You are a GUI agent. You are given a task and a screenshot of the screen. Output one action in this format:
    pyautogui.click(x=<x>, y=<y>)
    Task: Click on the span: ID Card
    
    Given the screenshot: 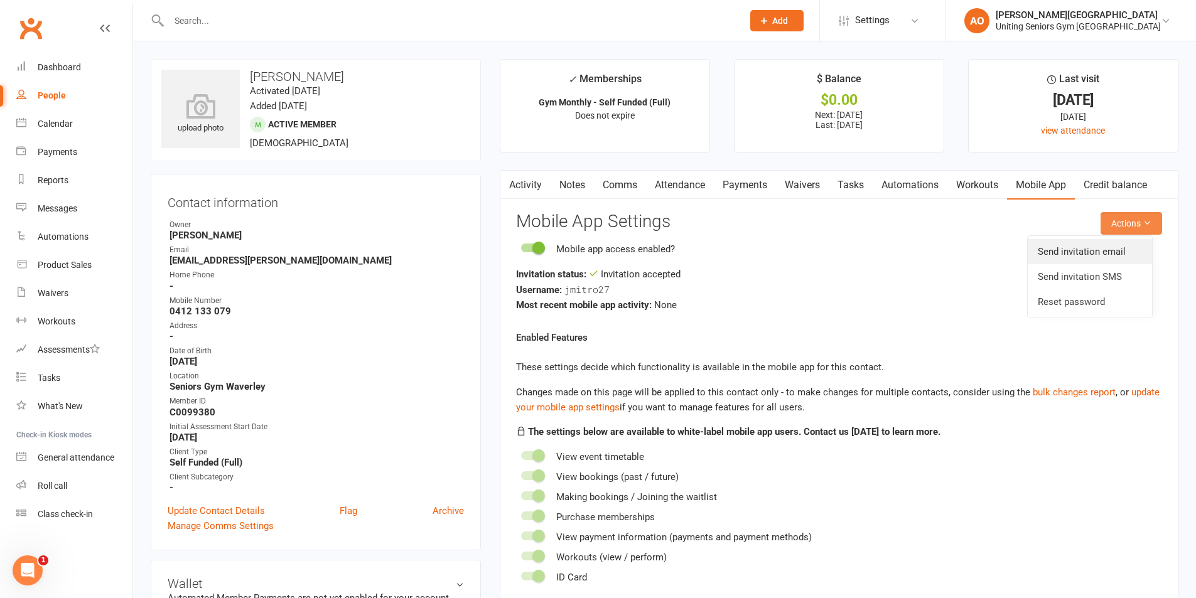 What is the action you would take?
    pyautogui.click(x=571, y=578)
    